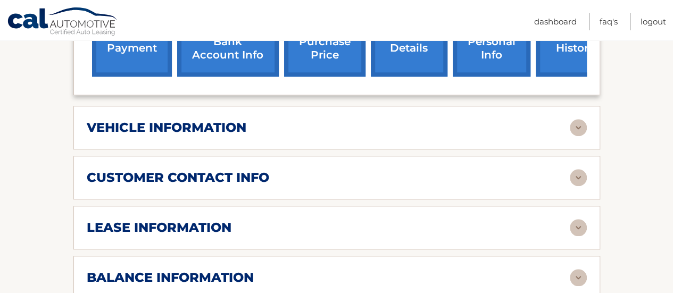 This screenshot has height=293, width=673. What do you see at coordinates (159, 228) in the screenshot?
I see `h2: lease information` at bounding box center [159, 228].